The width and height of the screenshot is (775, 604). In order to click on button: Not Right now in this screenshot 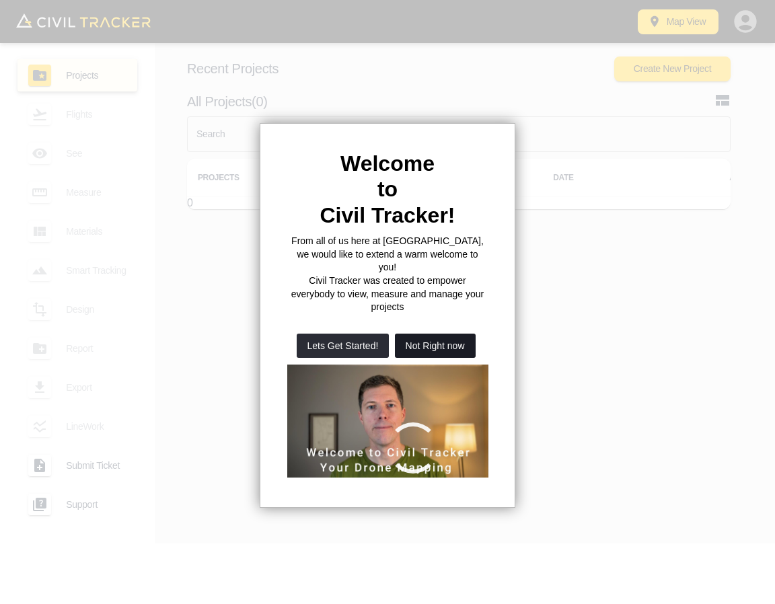, I will do `click(435, 346)`.